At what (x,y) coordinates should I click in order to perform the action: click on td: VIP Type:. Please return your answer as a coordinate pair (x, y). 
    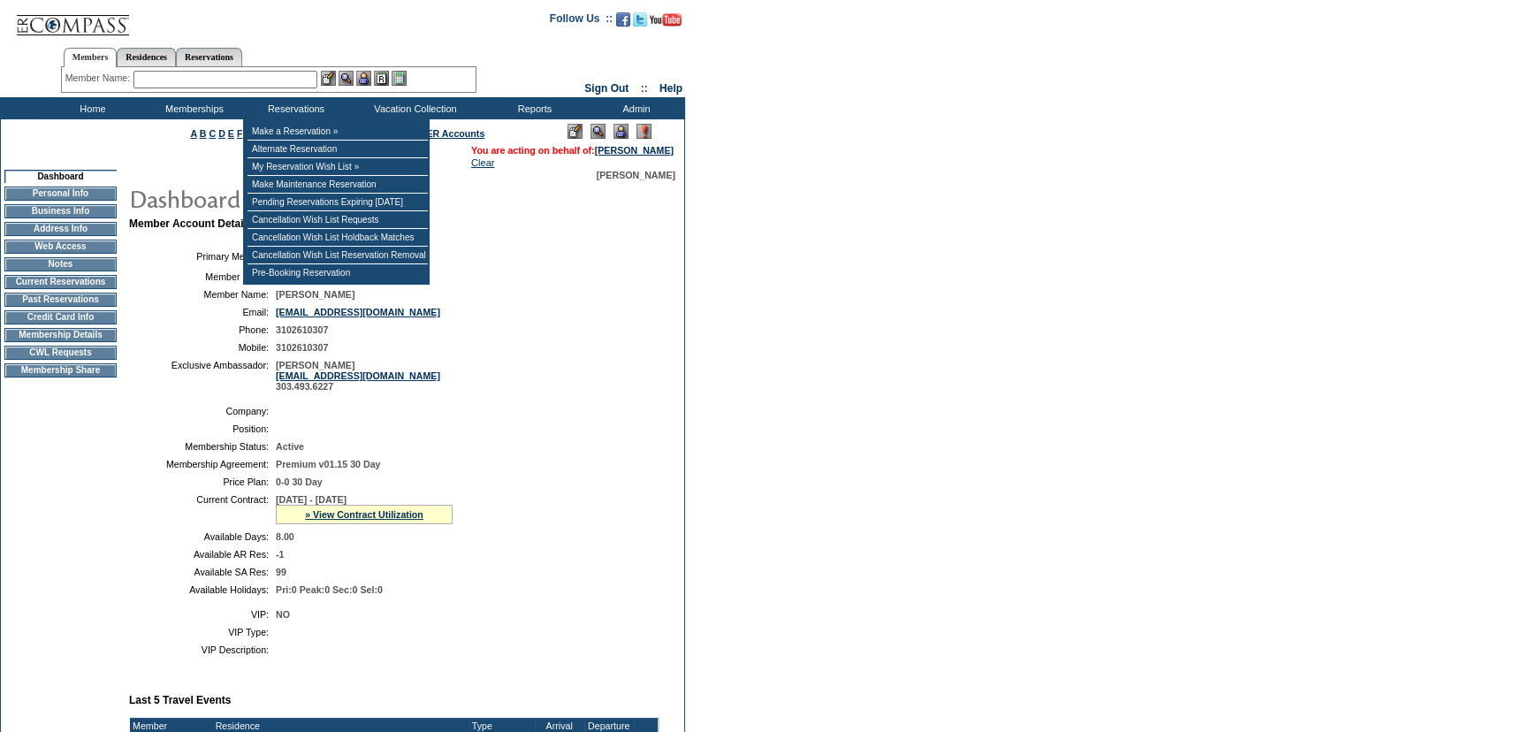
    Looking at the image, I should click on (202, 632).